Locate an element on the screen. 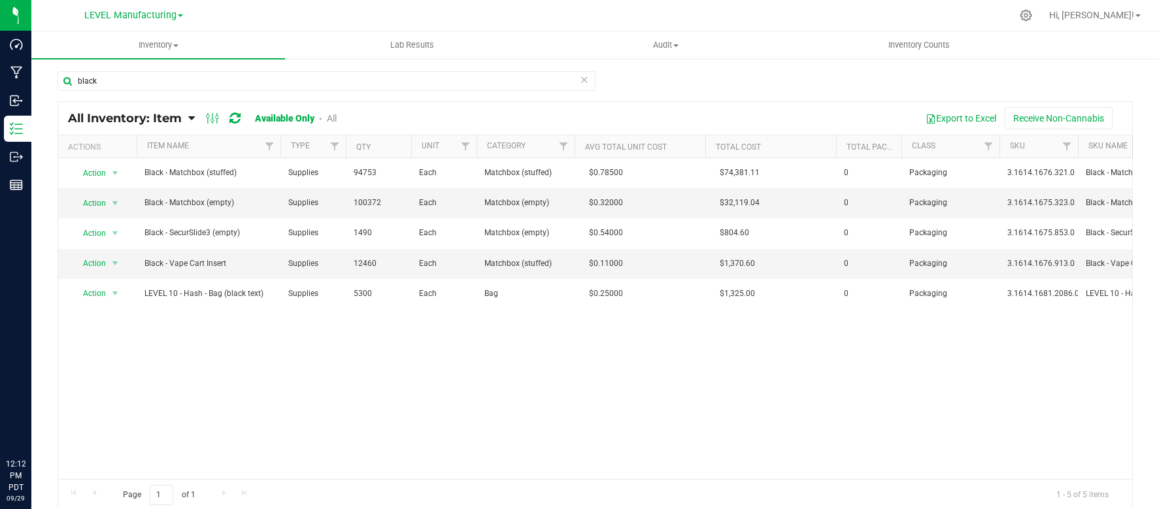 The width and height of the screenshot is (1159, 509). p: 09/29 is located at coordinates (16, 498).